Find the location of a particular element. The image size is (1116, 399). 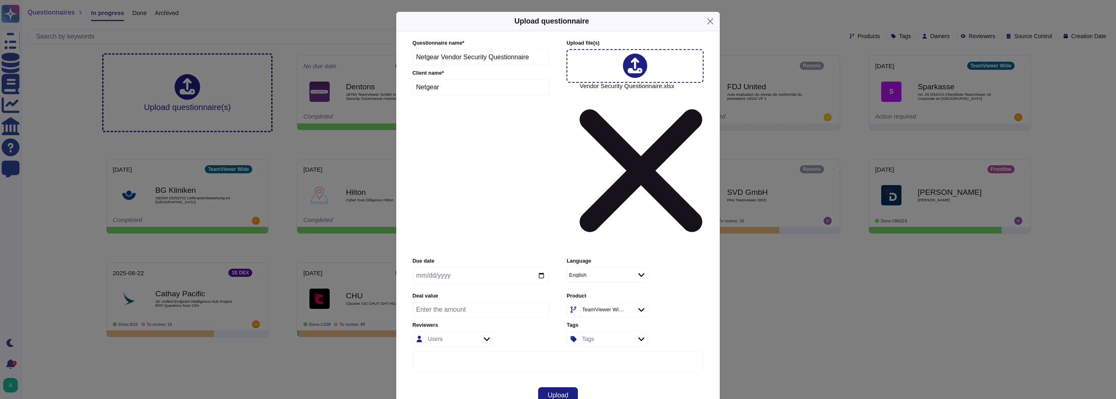

input: Enter questionnaire name is located at coordinates (481, 57).